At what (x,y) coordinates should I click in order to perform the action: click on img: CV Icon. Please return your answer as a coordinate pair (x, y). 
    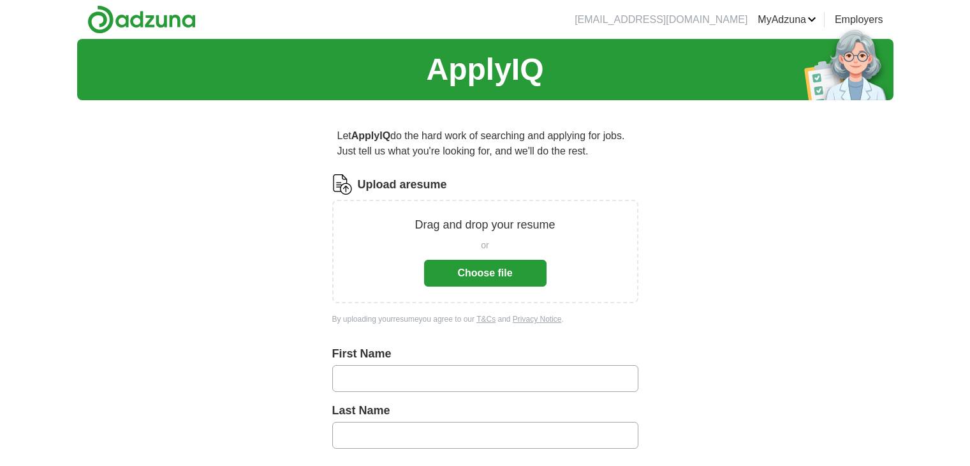
    Looking at the image, I should click on (343, 184).